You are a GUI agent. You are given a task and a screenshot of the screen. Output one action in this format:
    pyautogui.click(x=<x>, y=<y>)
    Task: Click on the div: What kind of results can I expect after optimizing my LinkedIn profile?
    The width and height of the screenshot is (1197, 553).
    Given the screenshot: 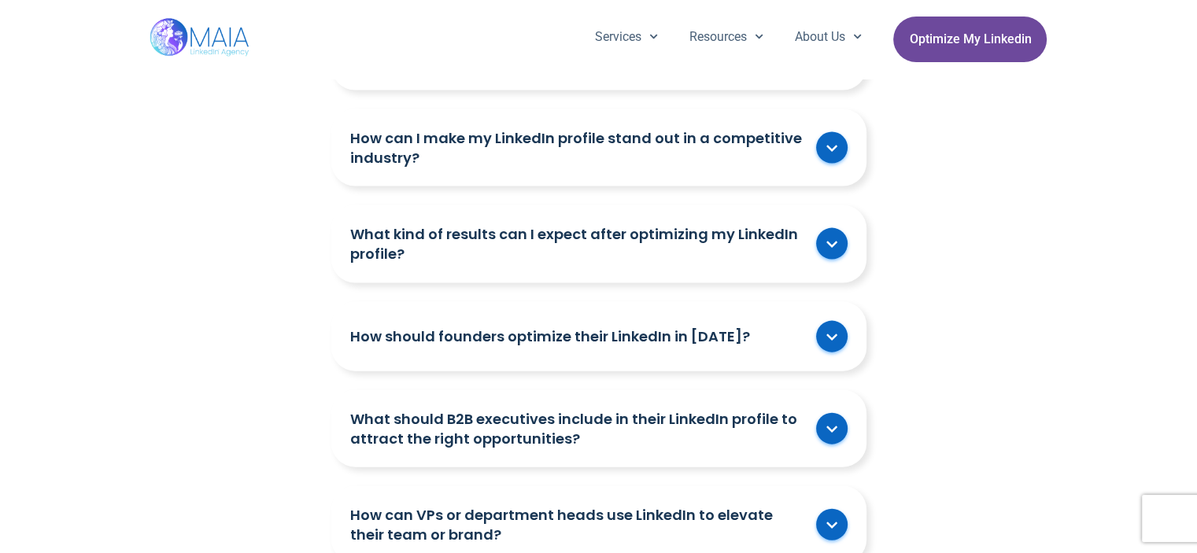 What is the action you would take?
    pyautogui.click(x=599, y=244)
    